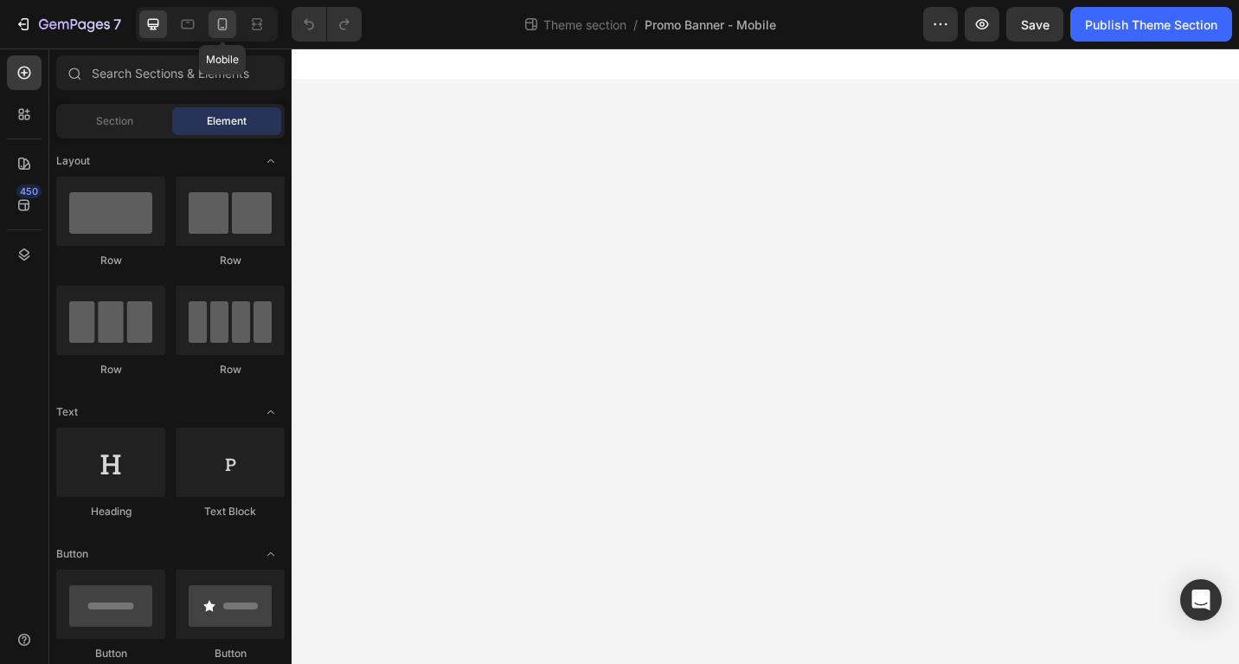  I want to click on p: 7, so click(117, 24).